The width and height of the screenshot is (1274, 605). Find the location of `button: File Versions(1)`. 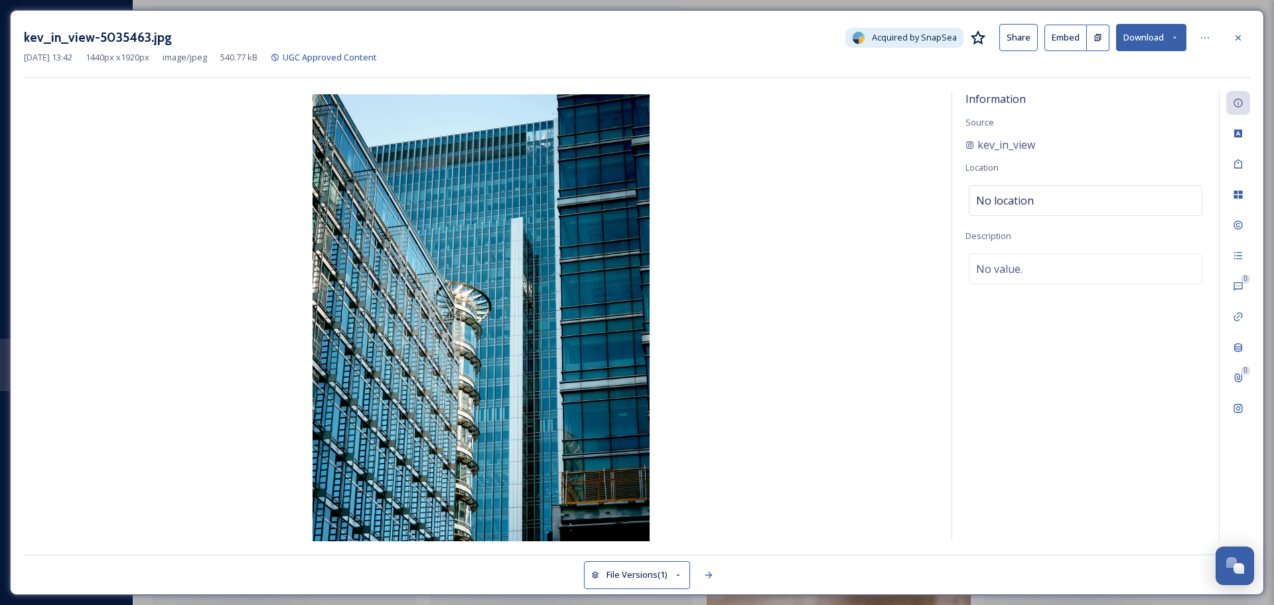

button: File Versions(1) is located at coordinates (637, 574).